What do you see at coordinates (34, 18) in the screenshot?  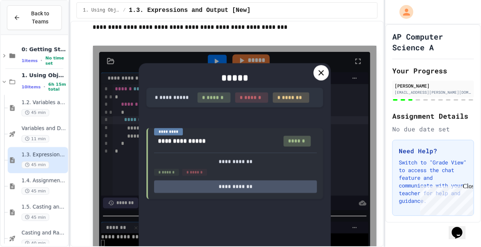 I see `button: Back to Teams` at bounding box center [34, 18].